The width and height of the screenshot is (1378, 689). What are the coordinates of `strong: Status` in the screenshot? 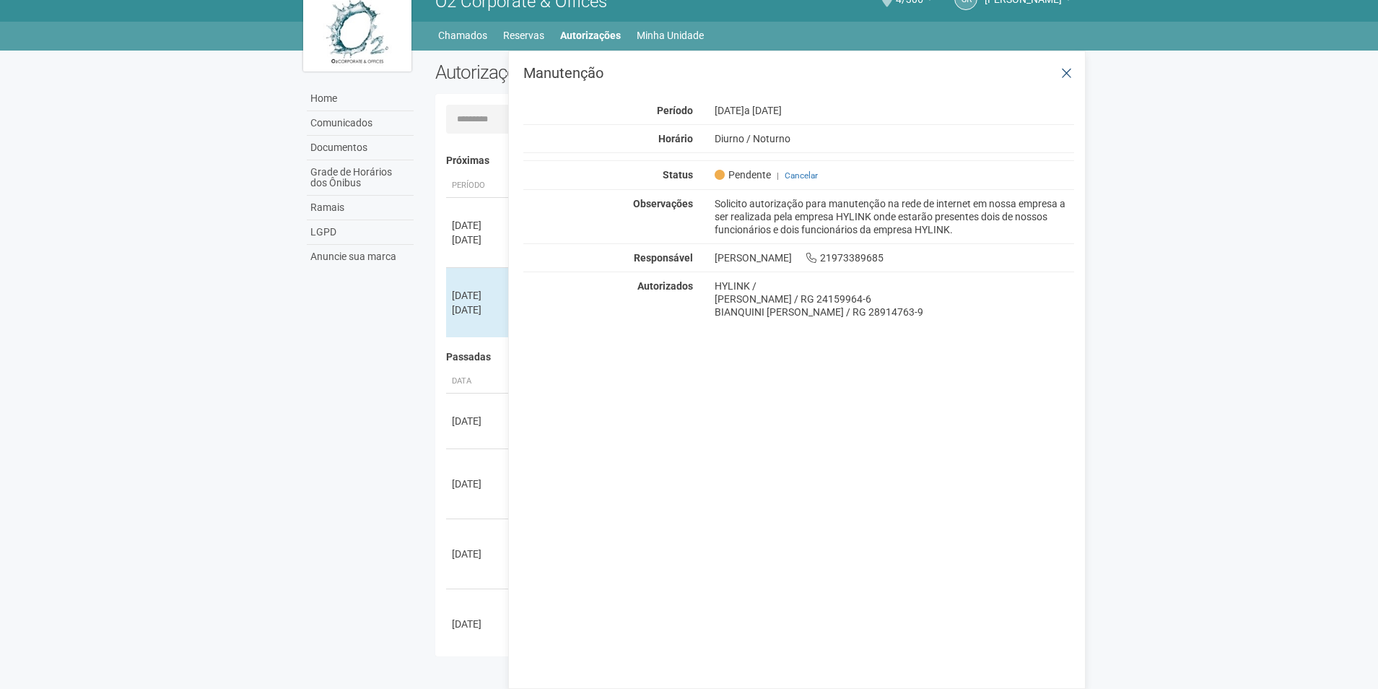 It's located at (678, 175).